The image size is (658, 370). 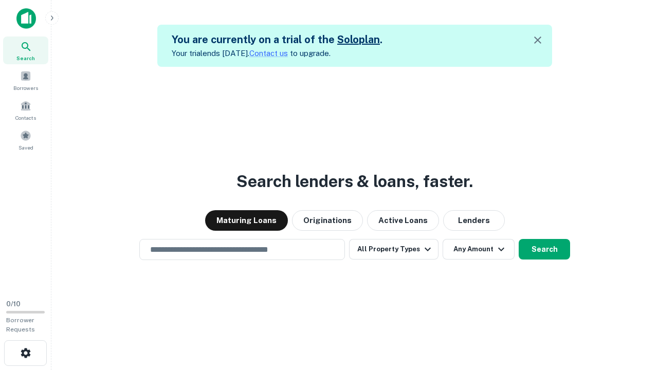 I want to click on h5: You are currently on a trial of the ., so click(x=277, y=40).